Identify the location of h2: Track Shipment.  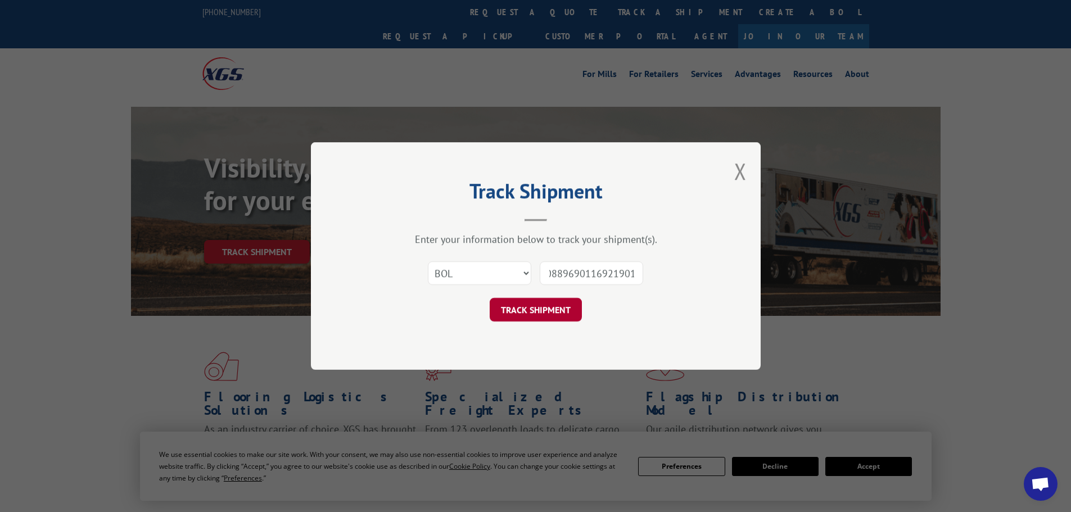
(536, 194).